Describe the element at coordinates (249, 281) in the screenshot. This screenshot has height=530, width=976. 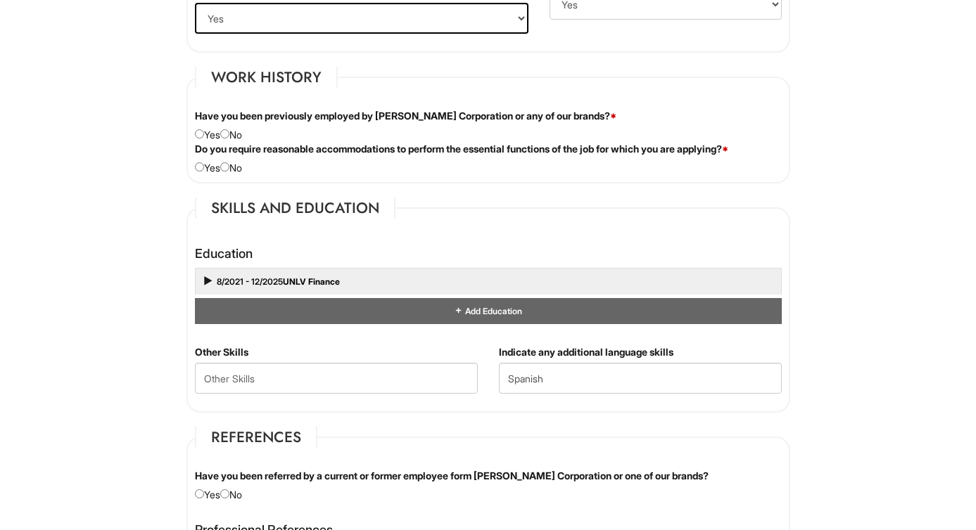
I see `span: 8/2021 - 12/2025` at that location.